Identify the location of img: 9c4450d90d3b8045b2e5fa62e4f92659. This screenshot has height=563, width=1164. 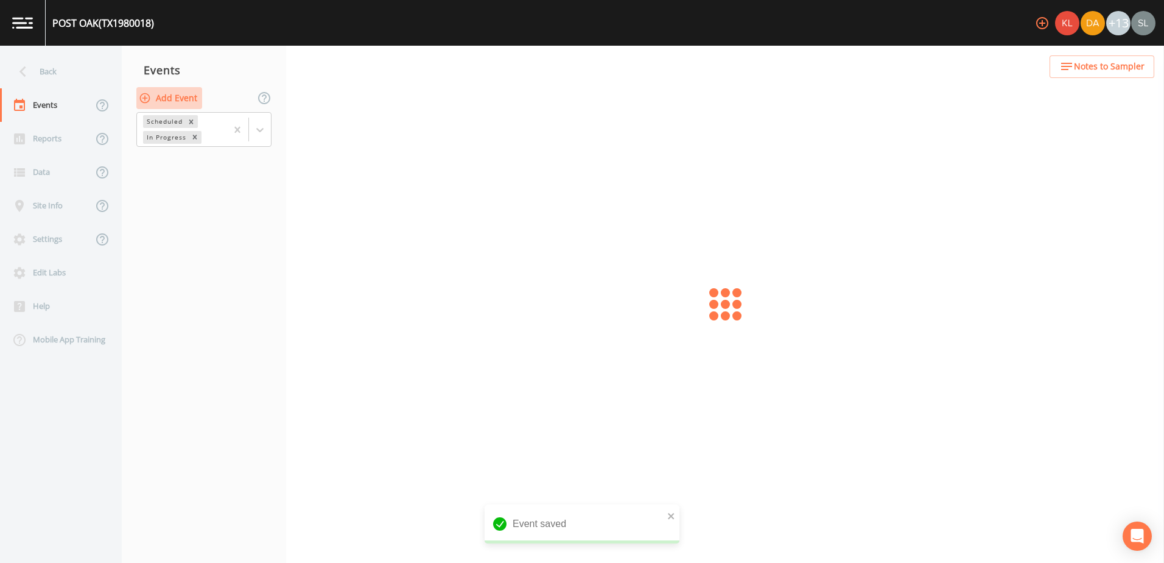
(1067, 23).